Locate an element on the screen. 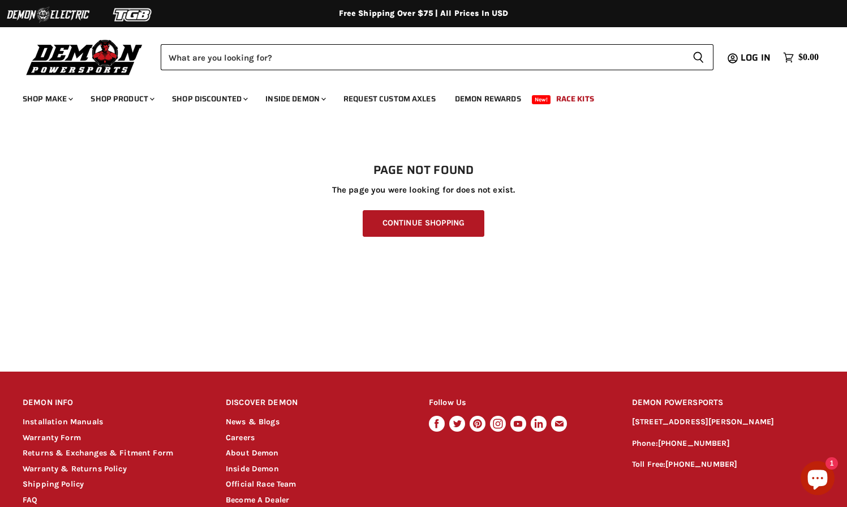  a: $0.00 is located at coordinates (801, 57).